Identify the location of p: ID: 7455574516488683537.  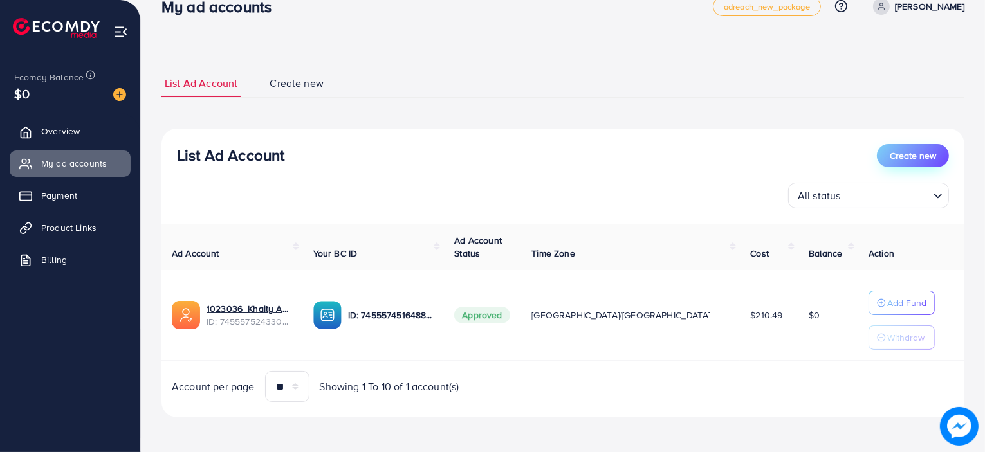
(391, 315).